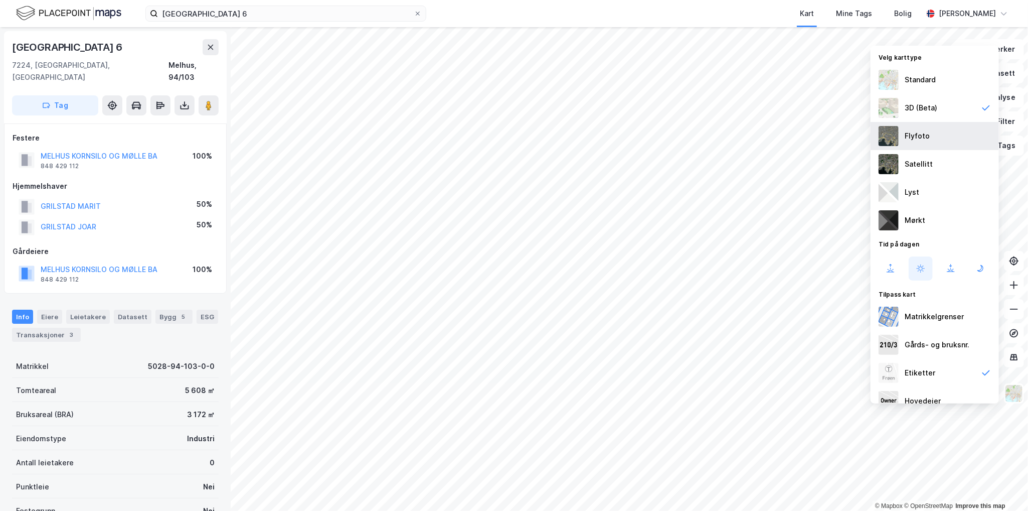 The image size is (1028, 511). Describe the element at coordinates (912, 192) in the screenshot. I see `div: Lyst` at that location.